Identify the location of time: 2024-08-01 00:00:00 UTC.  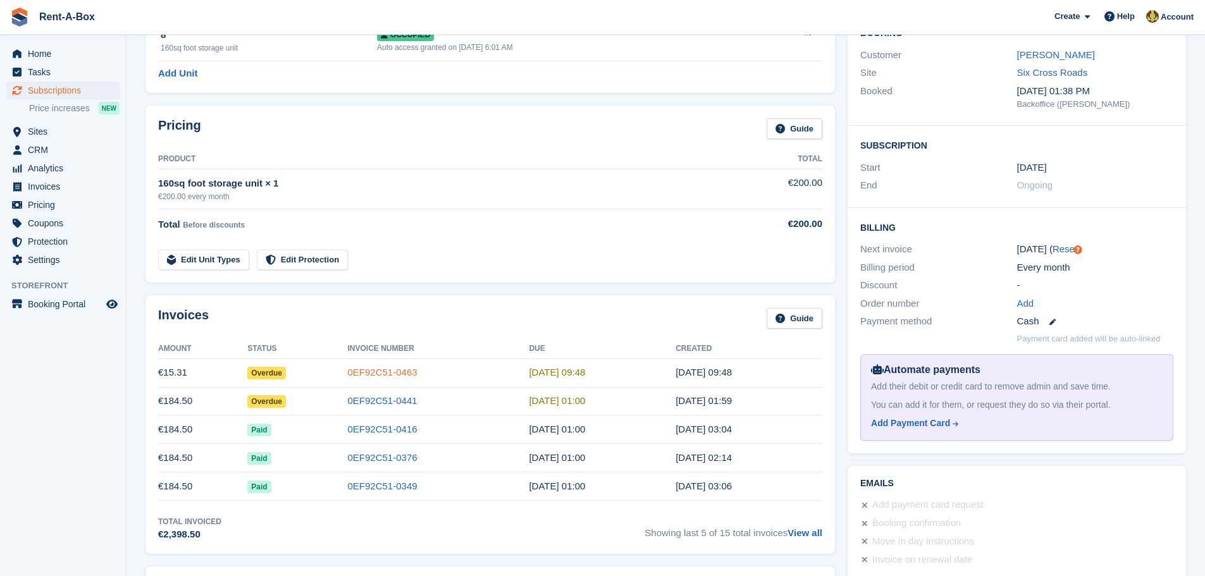
(1032, 168).